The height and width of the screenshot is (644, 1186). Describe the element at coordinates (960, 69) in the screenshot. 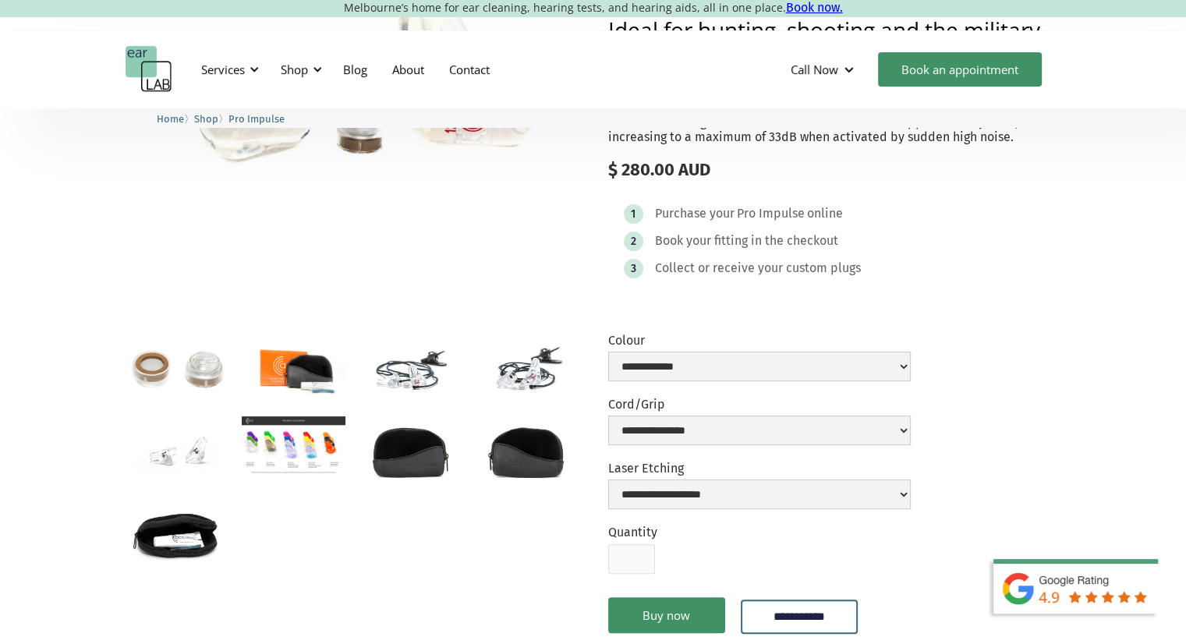

I see `a: Book an appointment` at that location.